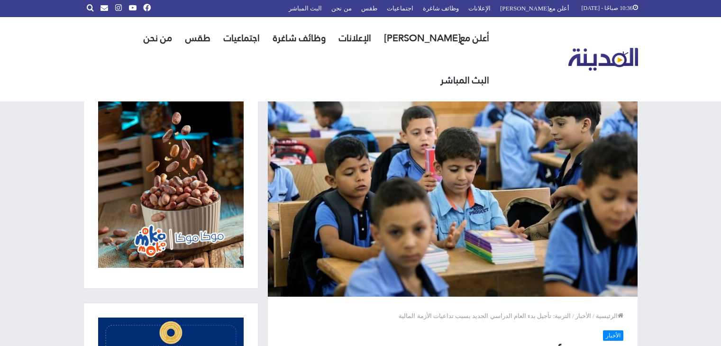 The image size is (721, 346). Describe the element at coordinates (603, 59) in the screenshot. I see `a: تلفزيون المدينة` at that location.